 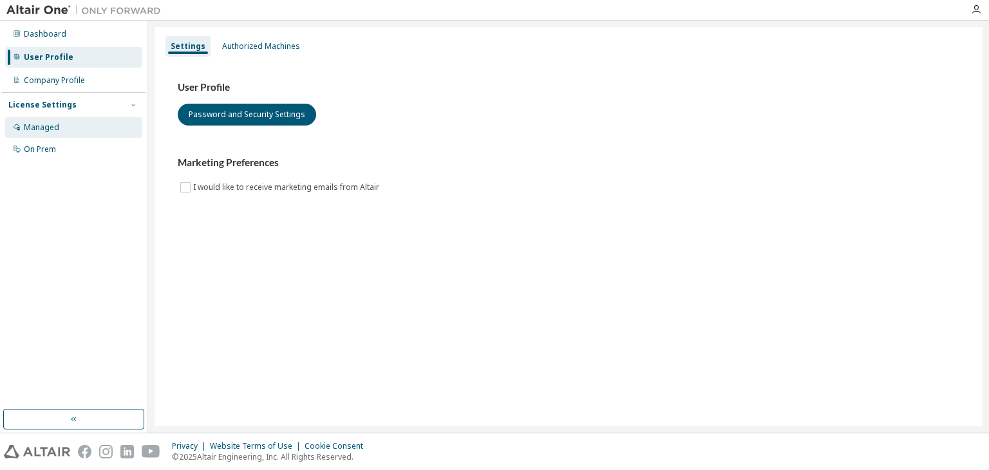 What do you see at coordinates (42, 105) in the screenshot?
I see `div: License Settings` at bounding box center [42, 105].